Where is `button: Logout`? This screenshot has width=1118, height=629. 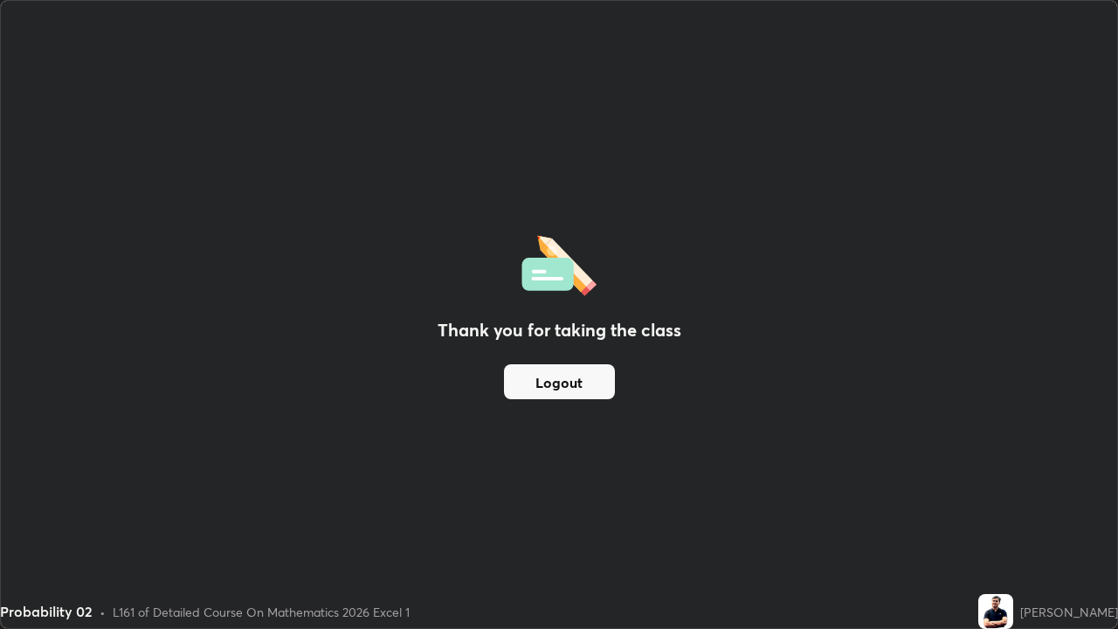 button: Logout is located at coordinates (559, 382).